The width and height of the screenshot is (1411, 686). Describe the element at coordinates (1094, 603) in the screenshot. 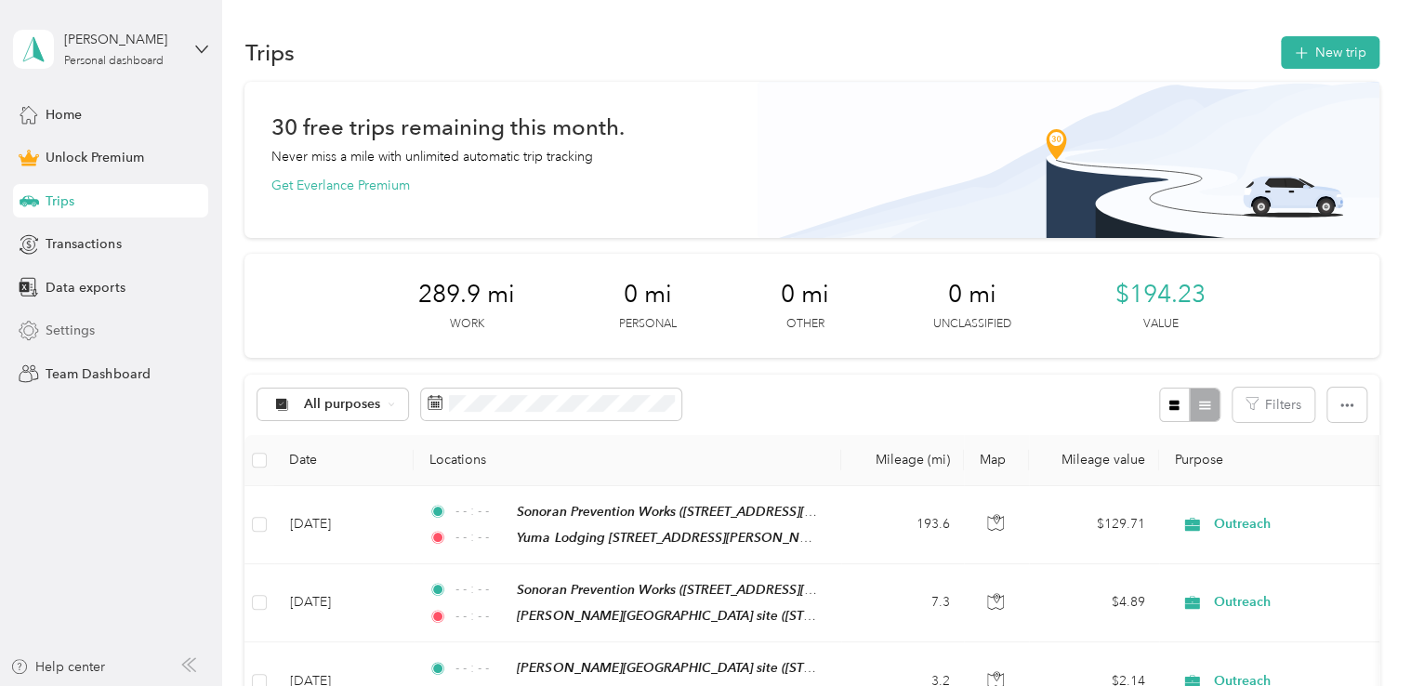

I see `td: $4.89` at that location.